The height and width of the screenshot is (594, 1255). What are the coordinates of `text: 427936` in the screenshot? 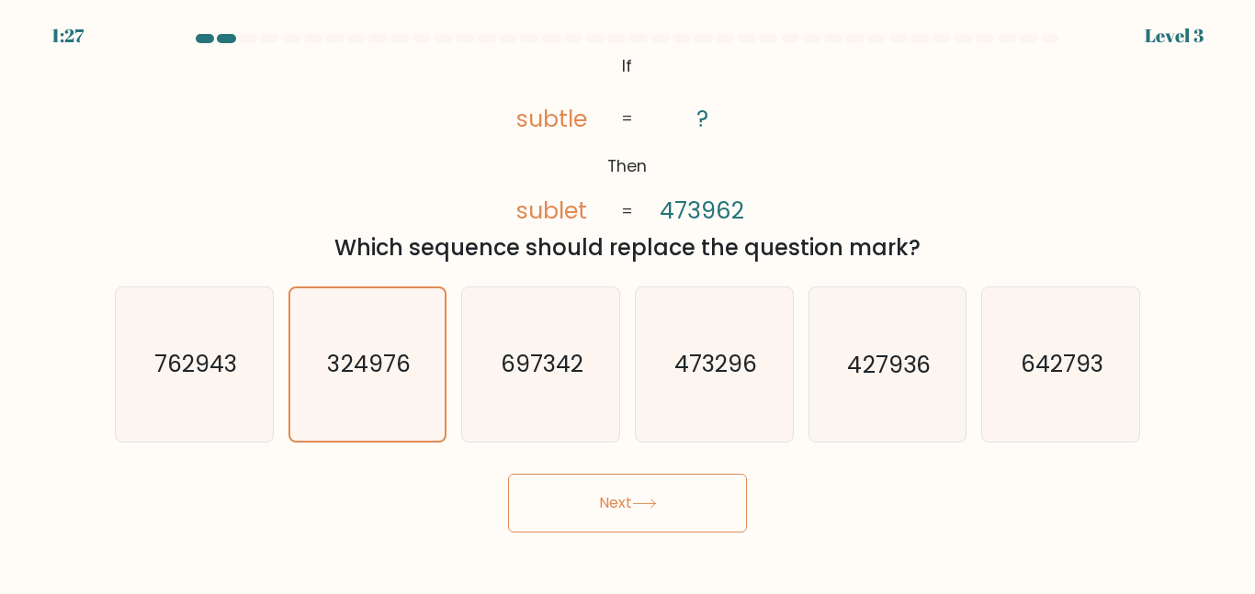 It's located at (889, 364).